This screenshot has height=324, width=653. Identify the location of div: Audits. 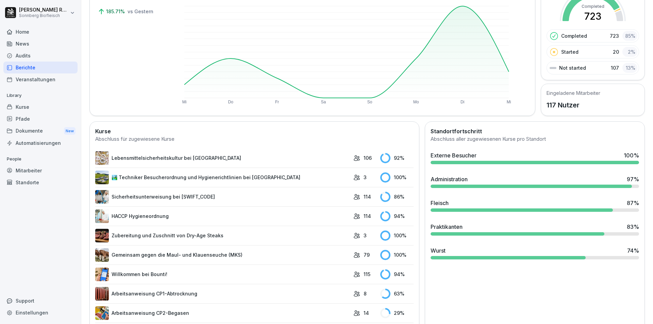
(40, 55).